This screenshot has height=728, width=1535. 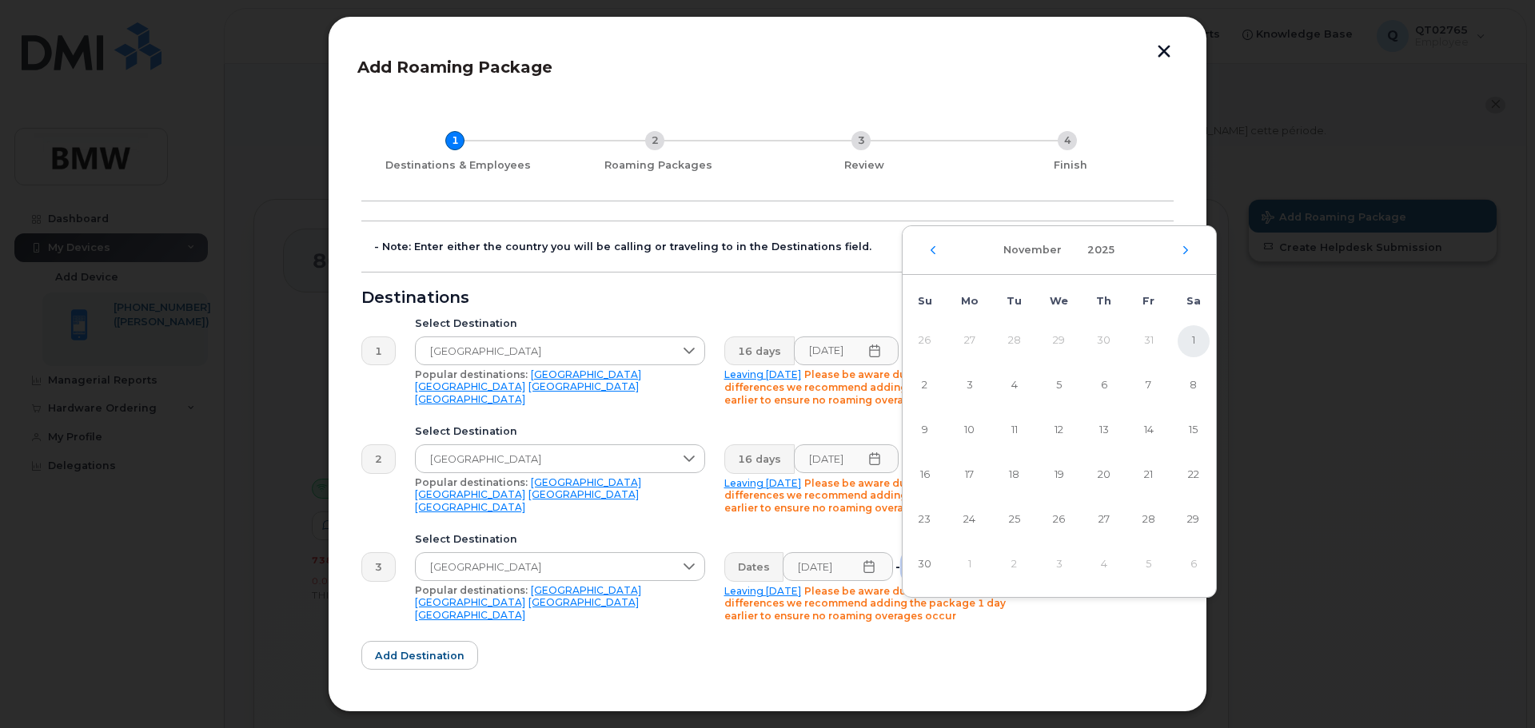 I want to click on span: Su, so click(x=925, y=301).